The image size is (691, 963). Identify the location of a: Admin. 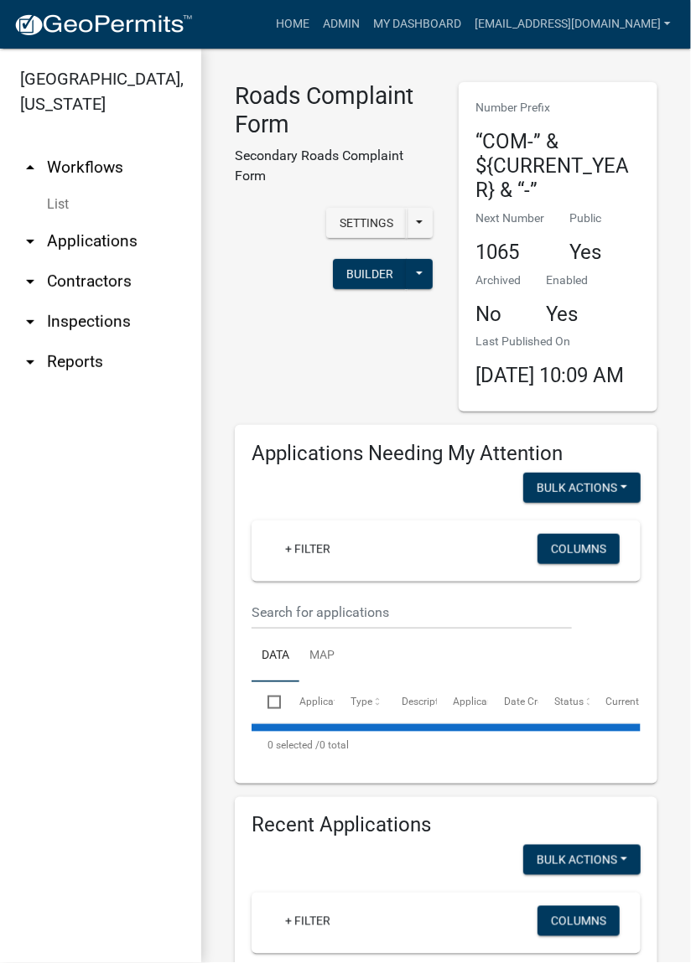
(341, 24).